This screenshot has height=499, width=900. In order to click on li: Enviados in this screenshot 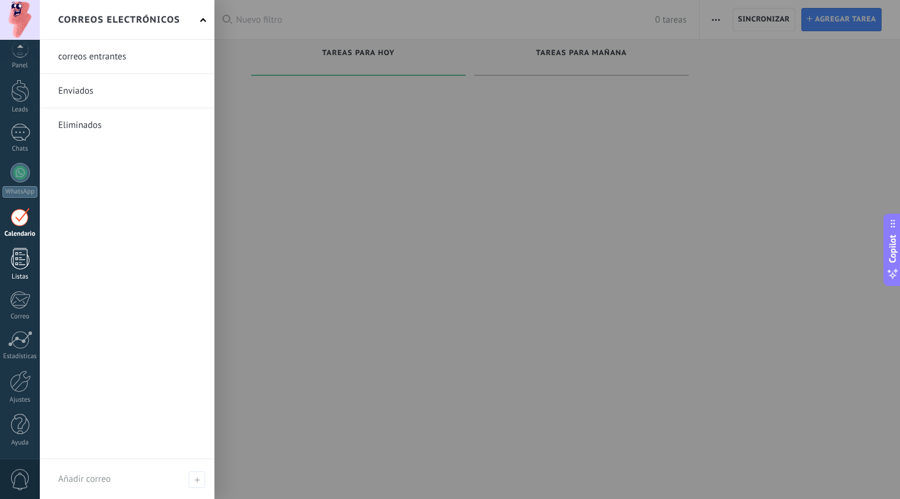, I will do `click(127, 91)`.